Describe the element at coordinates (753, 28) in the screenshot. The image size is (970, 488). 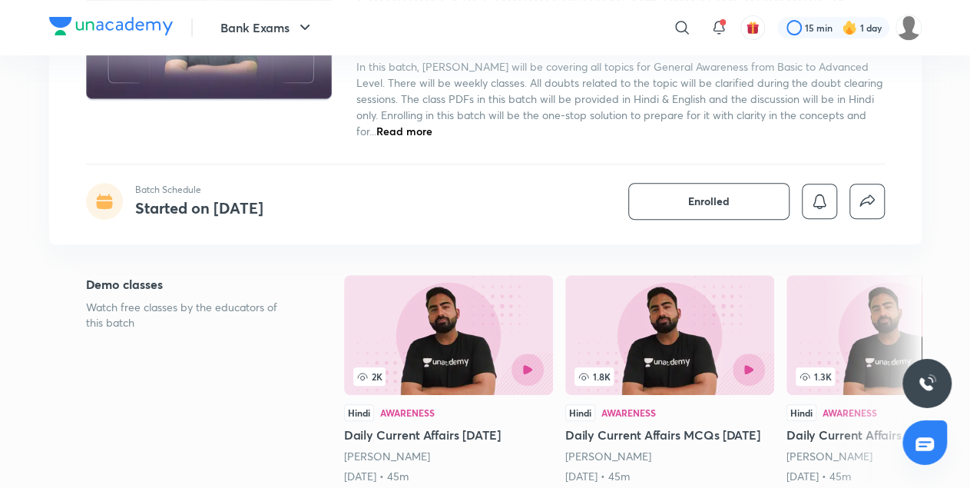
I see `button: avatar` at that location.